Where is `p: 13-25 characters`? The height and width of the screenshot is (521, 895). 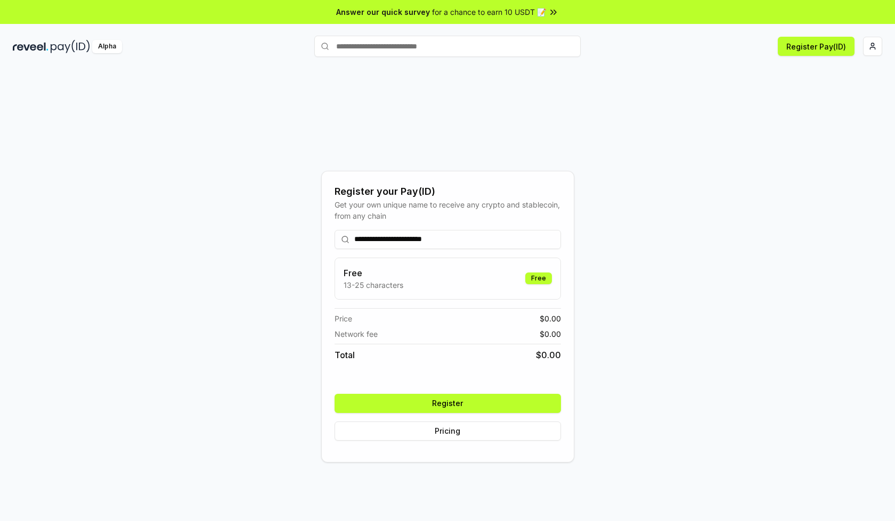
p: 13-25 characters is located at coordinates (373, 285).